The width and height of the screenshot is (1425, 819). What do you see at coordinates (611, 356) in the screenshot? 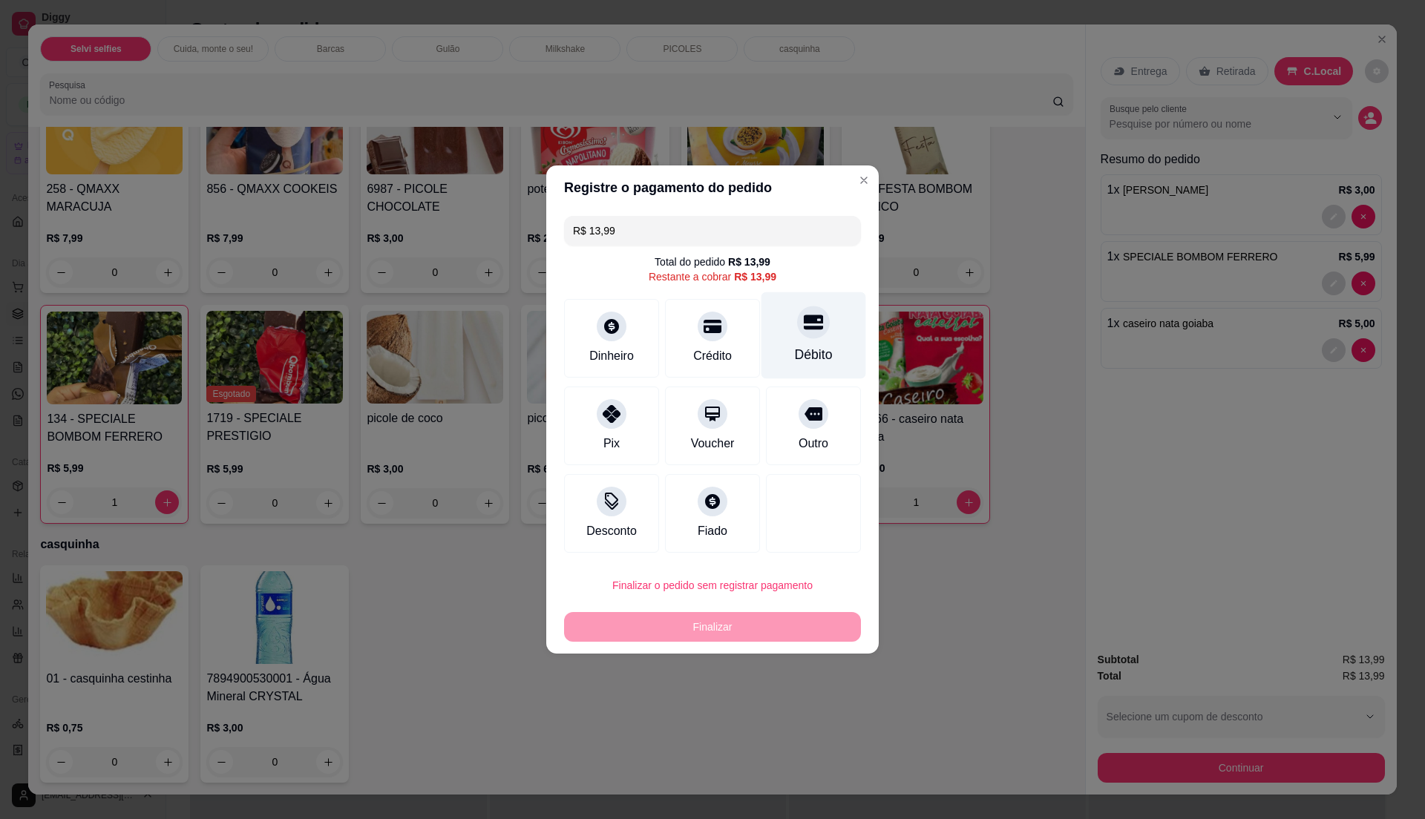
I see `div: Dinheiro` at bounding box center [611, 356].